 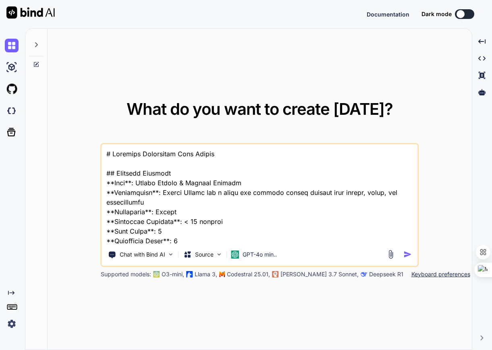 I want to click on textarea: # Loremips Dolorsitam Cons Adipis ## Elitsedd Eiusmodt **Inci**: Utlabo Etdolo & Magnaal Enimadm ..., so click(x=260, y=194).